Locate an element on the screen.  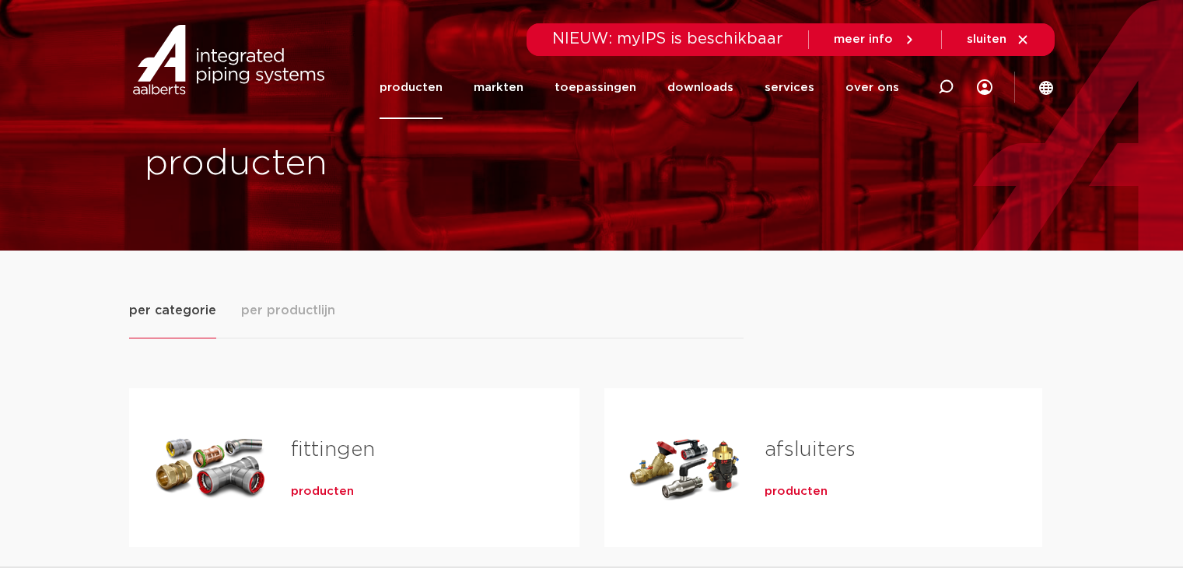
a: over ons is located at coordinates (872, 87).